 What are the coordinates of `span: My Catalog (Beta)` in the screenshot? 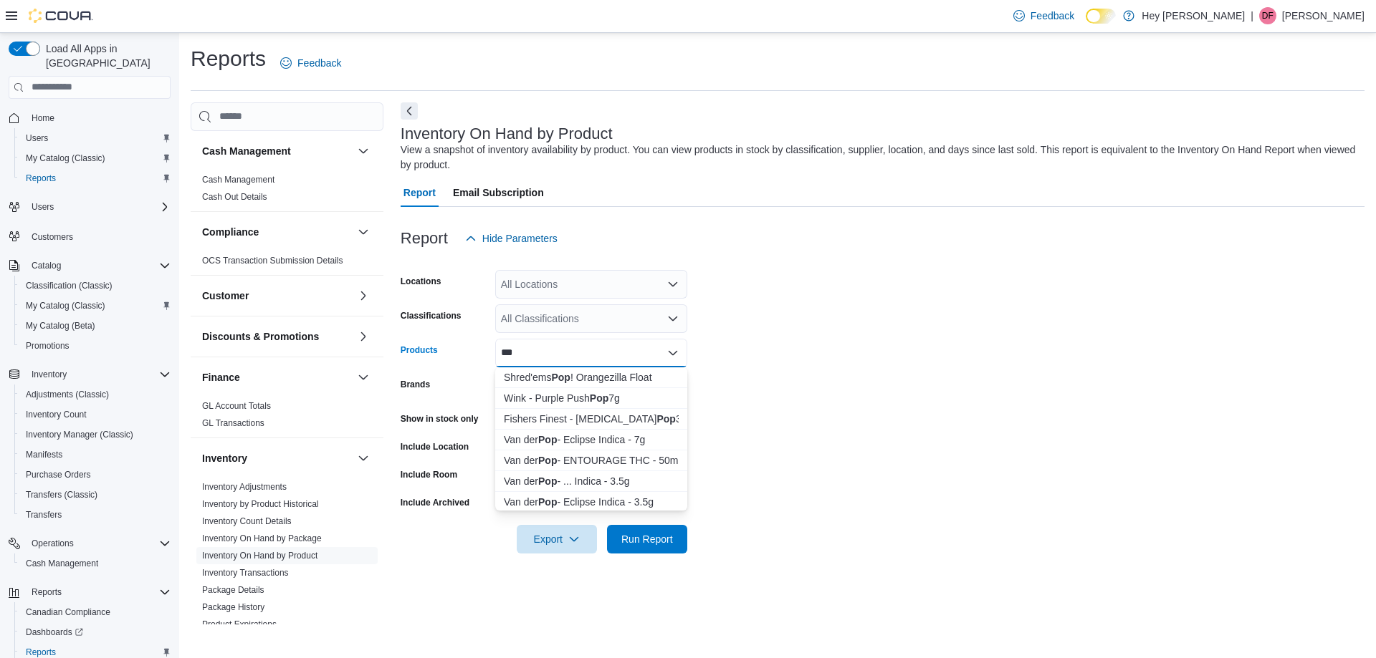 It's located at (60, 326).